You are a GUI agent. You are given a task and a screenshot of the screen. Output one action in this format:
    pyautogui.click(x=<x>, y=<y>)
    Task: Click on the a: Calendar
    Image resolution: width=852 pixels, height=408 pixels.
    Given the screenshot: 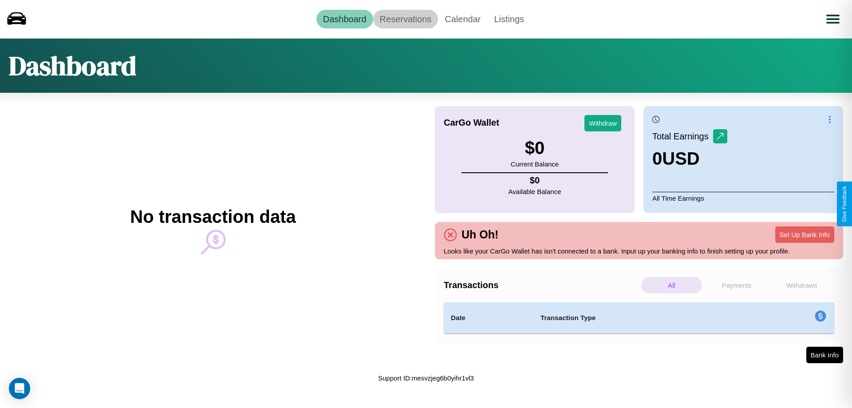 What is the action you would take?
    pyautogui.click(x=463, y=19)
    